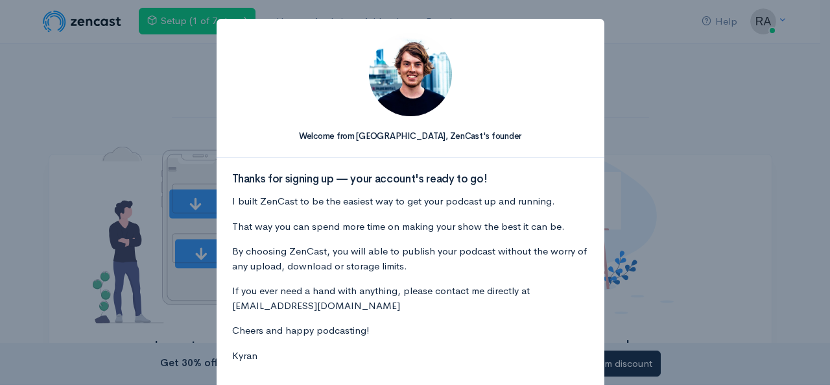 Image resolution: width=830 pixels, height=385 pixels. What do you see at coordinates (411, 179) in the screenshot?
I see `h3: Thanks for signing up — your account's ready to go!` at bounding box center [411, 179].